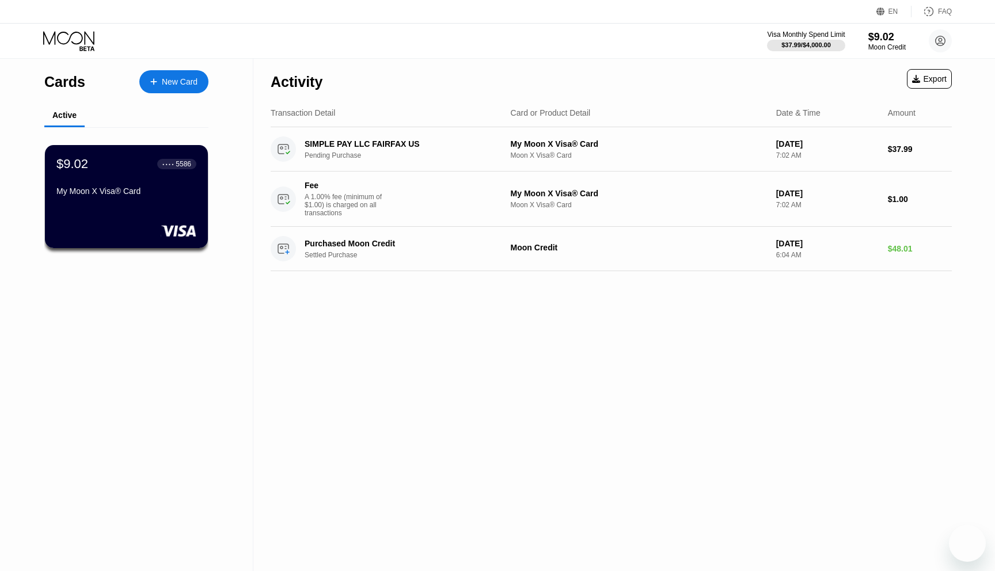  Describe the element at coordinates (401, 244) in the screenshot. I see `div: Purchased Moon Credit` at that location.